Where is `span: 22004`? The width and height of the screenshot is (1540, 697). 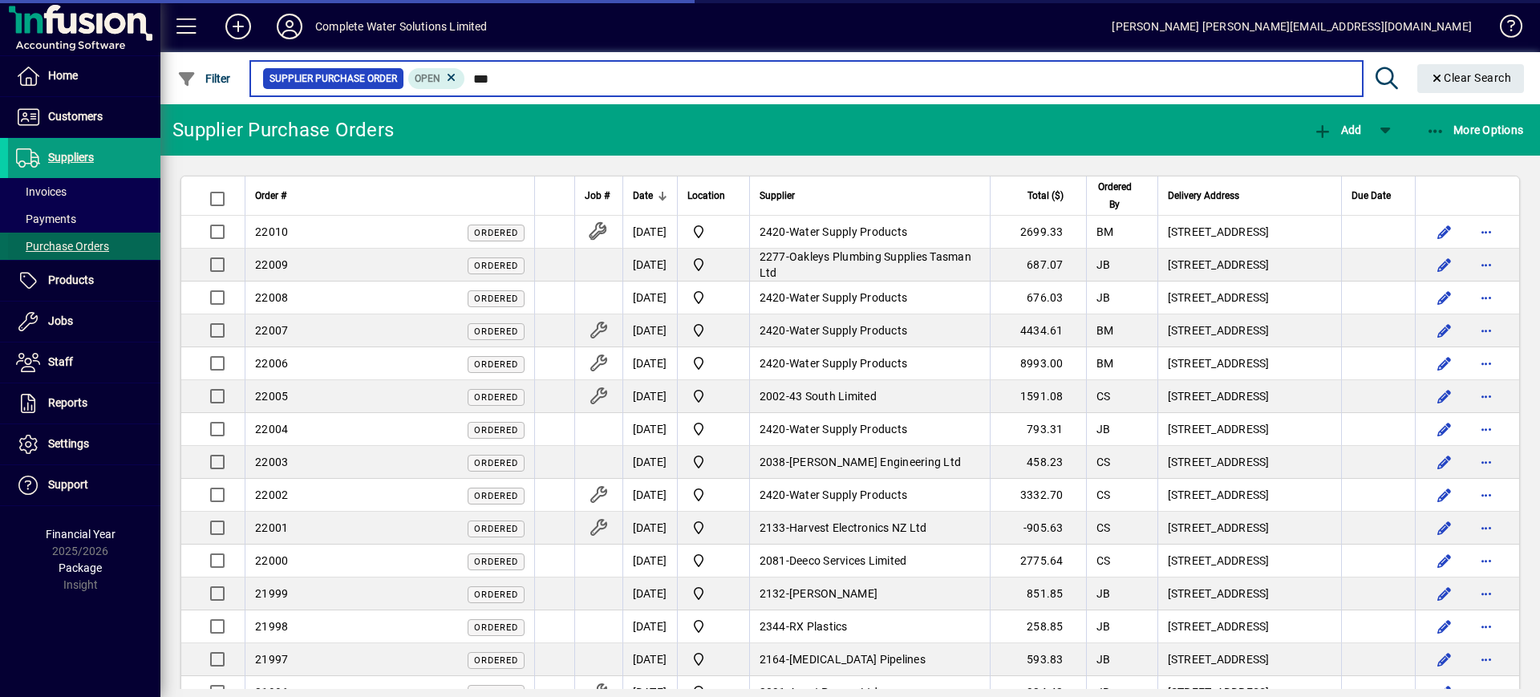 span: 22004 is located at coordinates (271, 429).